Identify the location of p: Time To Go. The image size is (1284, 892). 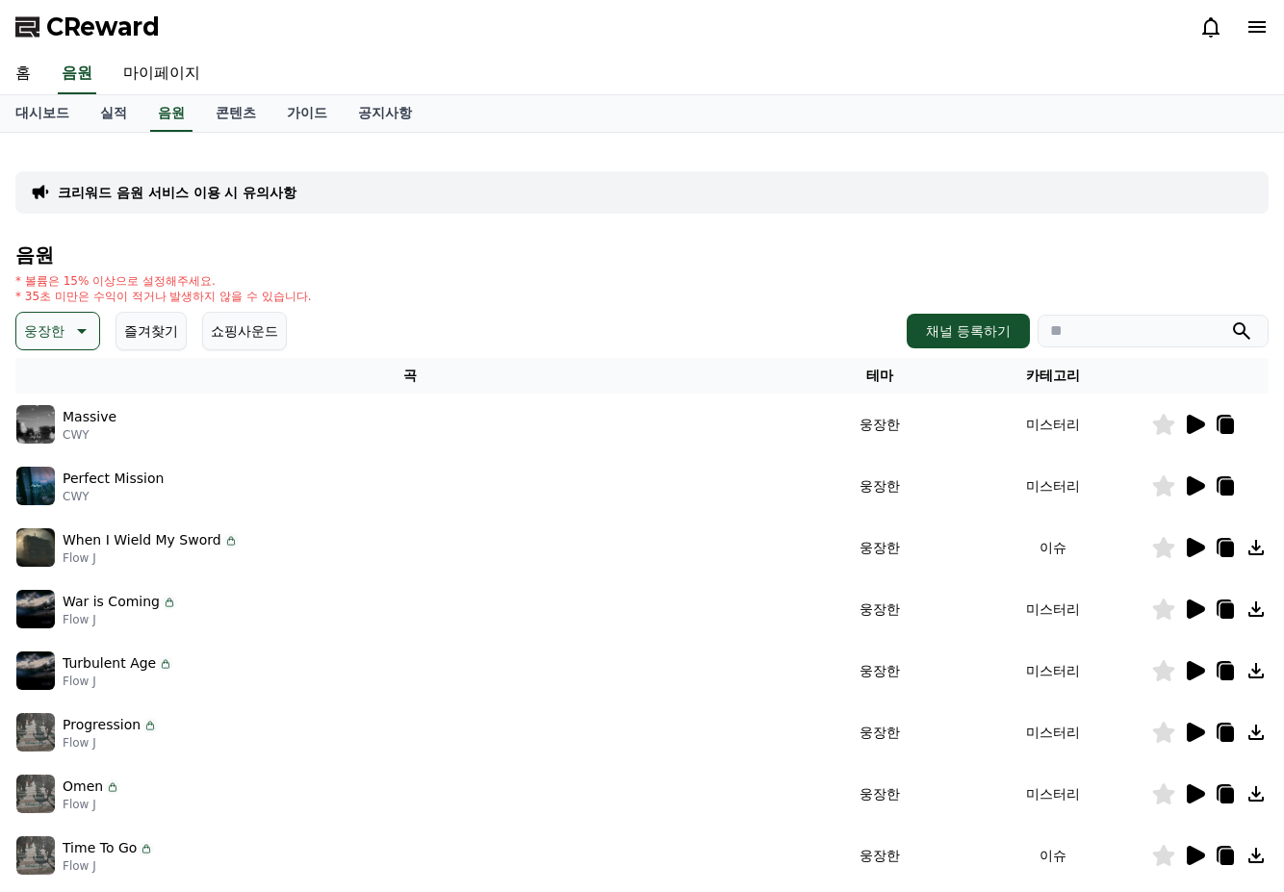
(99, 848).